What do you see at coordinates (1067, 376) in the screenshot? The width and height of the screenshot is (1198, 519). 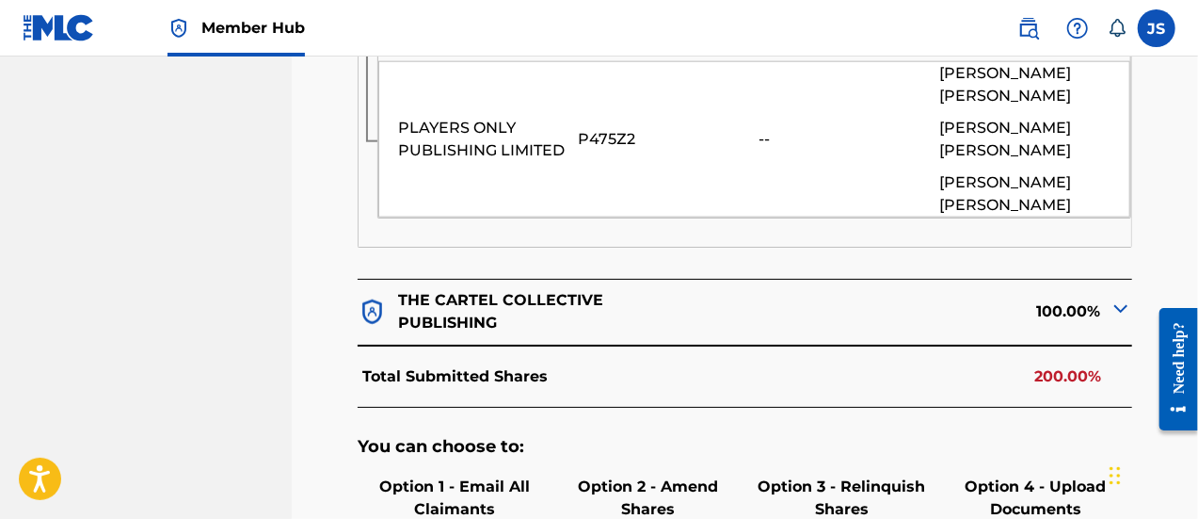 I see `p: 200.00%` at bounding box center [1067, 376].